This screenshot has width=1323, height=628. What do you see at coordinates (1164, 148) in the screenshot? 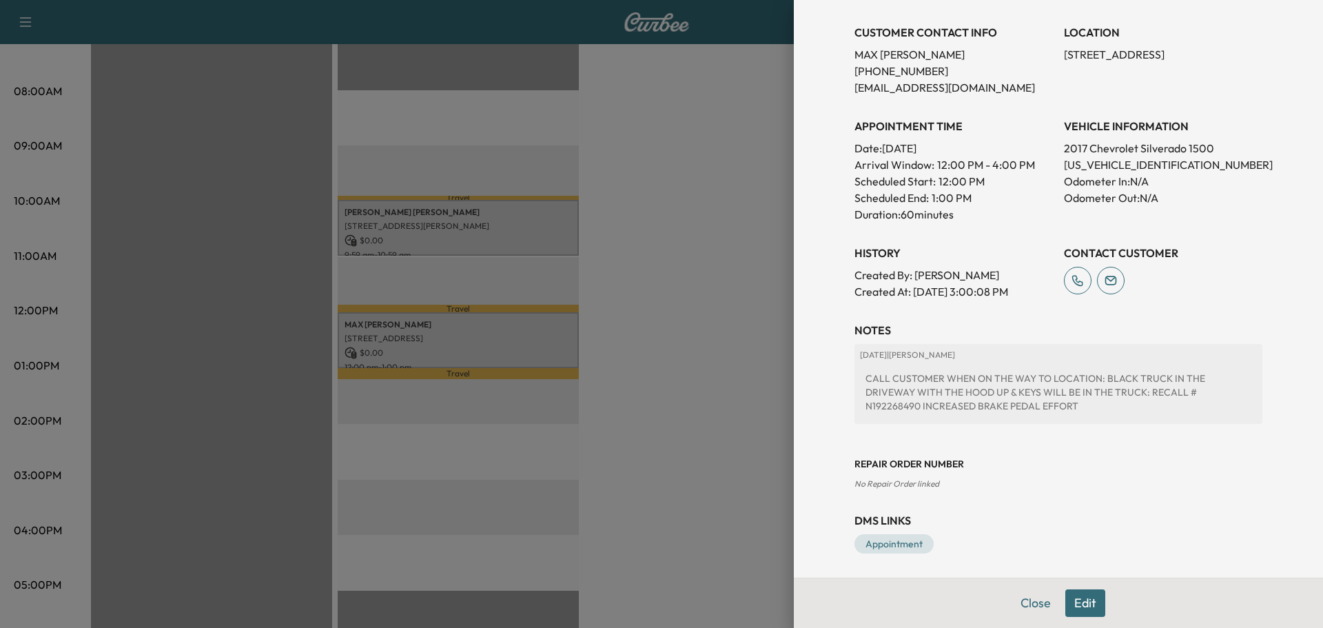
I see `p: 2017 Chevrolet Silverado 1500` at bounding box center [1164, 148].